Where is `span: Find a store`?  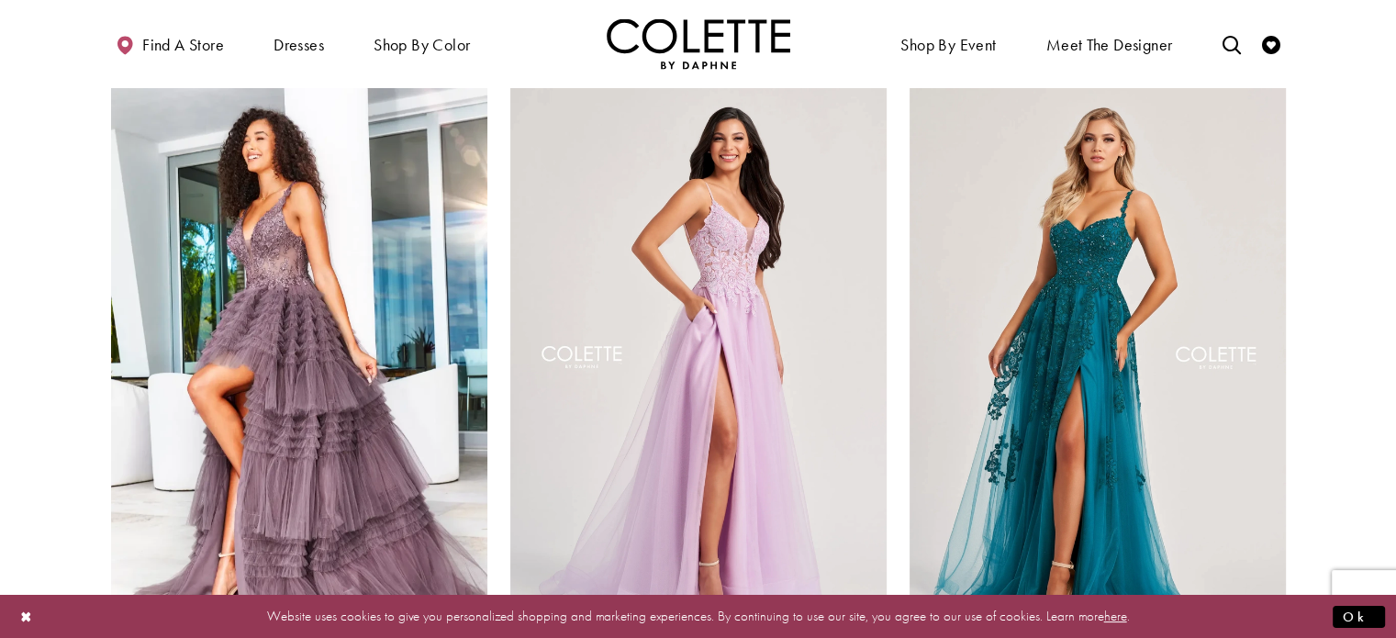 span: Find a store is located at coordinates (183, 45).